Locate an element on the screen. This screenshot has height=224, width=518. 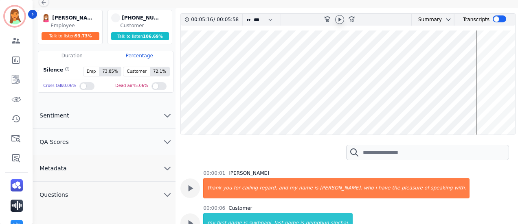
div: regard, is located at coordinates (268, 188).